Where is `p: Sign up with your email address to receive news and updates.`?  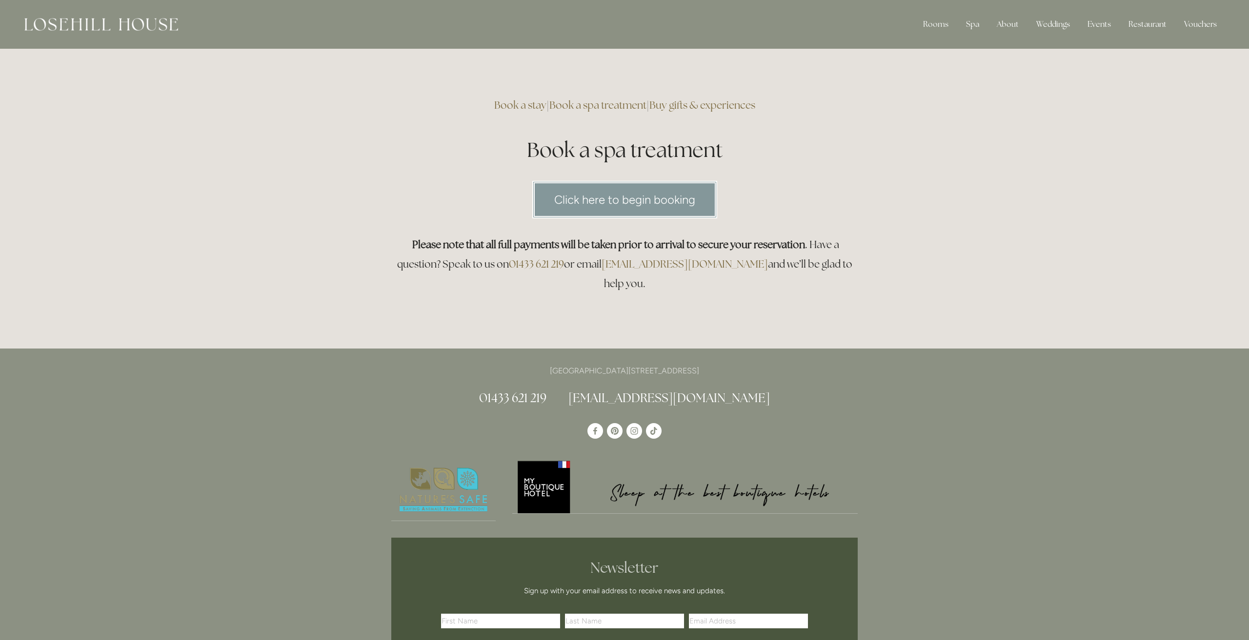
p: Sign up with your email address to receive news and updates. is located at coordinates (624, 591).